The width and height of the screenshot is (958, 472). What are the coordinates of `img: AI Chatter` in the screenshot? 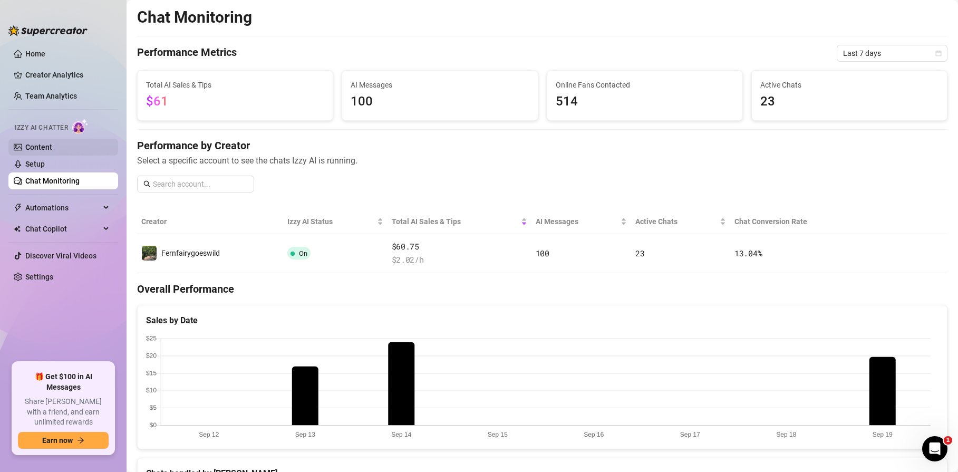 It's located at (80, 126).